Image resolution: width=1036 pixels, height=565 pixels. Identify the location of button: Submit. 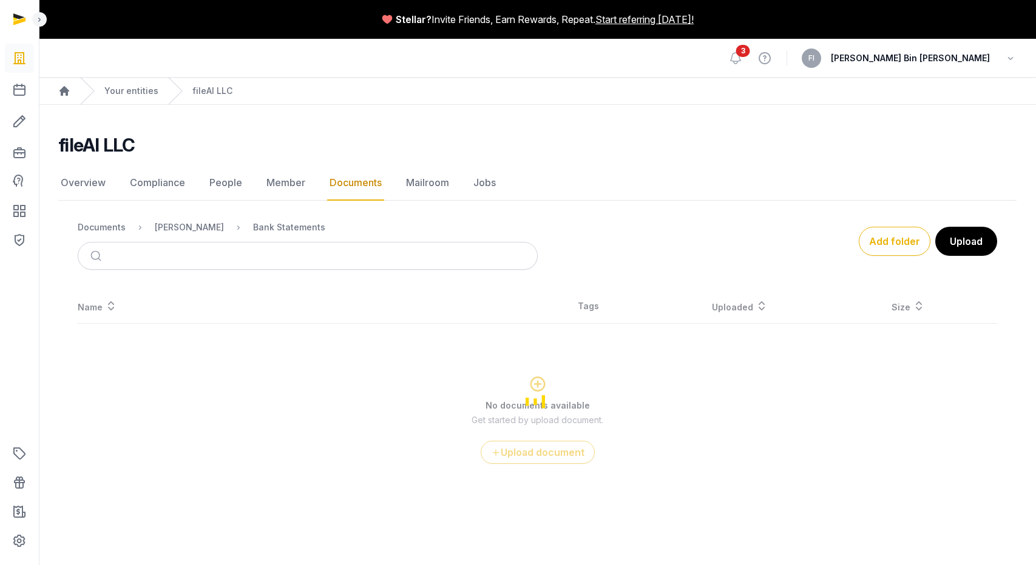
(97, 256).